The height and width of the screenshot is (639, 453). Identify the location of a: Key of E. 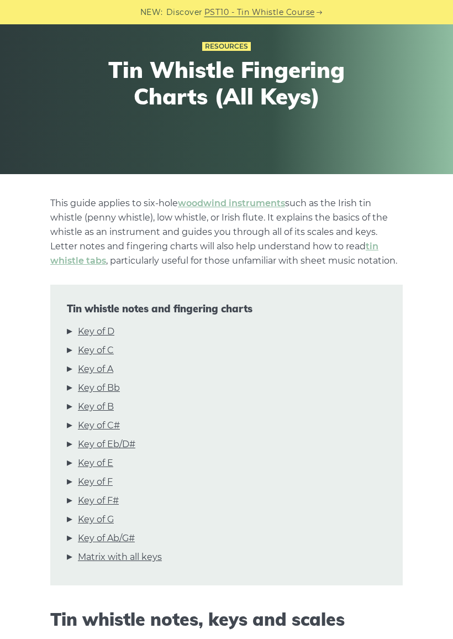
(96, 463).